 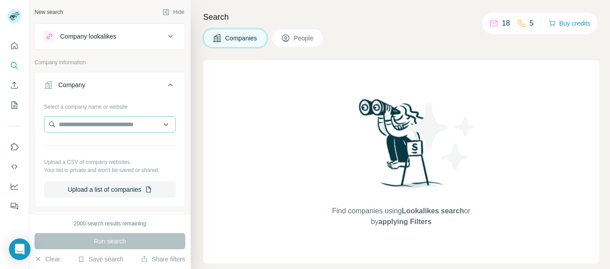 What do you see at coordinates (442, 136) in the screenshot?
I see `img: Surfe Illustration - Stars` at bounding box center [442, 136].